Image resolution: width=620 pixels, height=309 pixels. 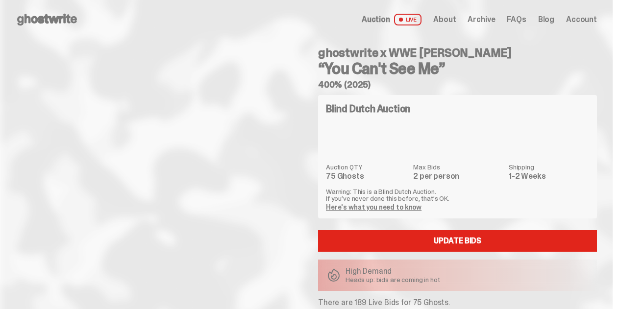 I want to click on p: Heads up: bids are coming in hot, so click(x=393, y=280).